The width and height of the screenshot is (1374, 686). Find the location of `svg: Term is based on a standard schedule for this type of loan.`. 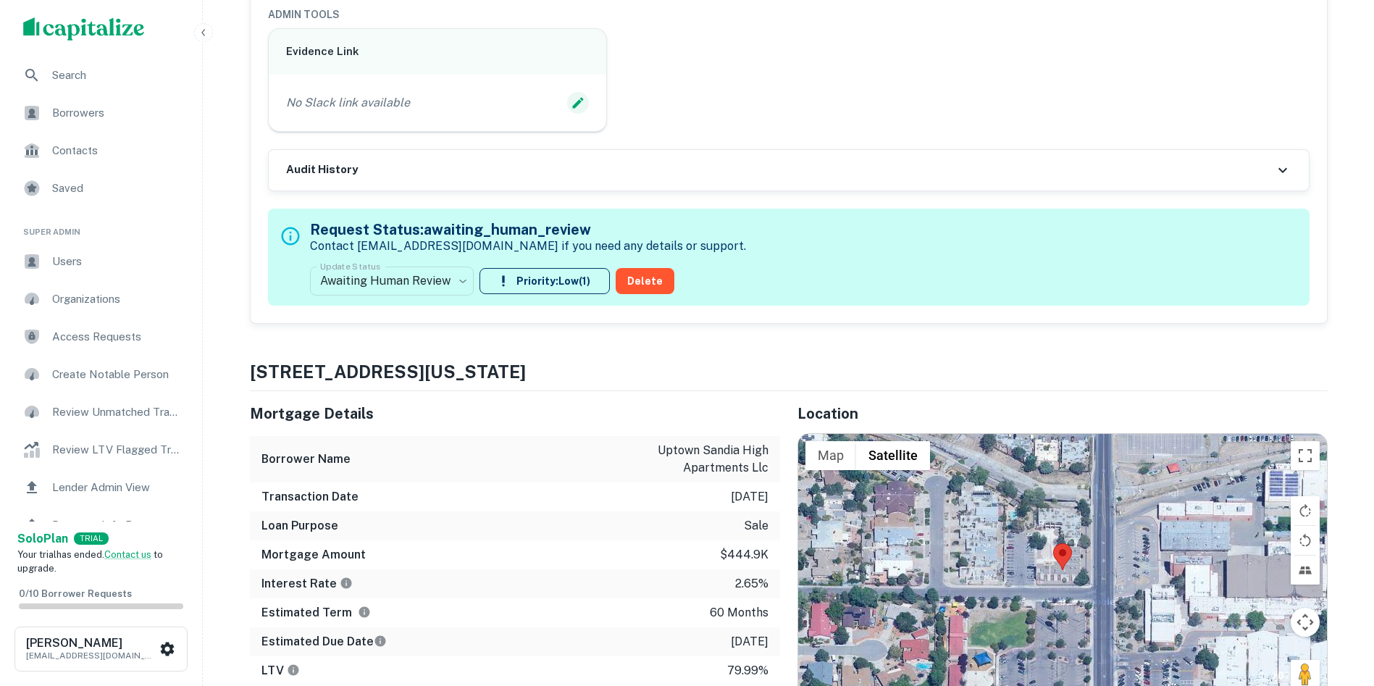

svg: Term is based on a standard schedule for this type of loan. is located at coordinates (364, 612).